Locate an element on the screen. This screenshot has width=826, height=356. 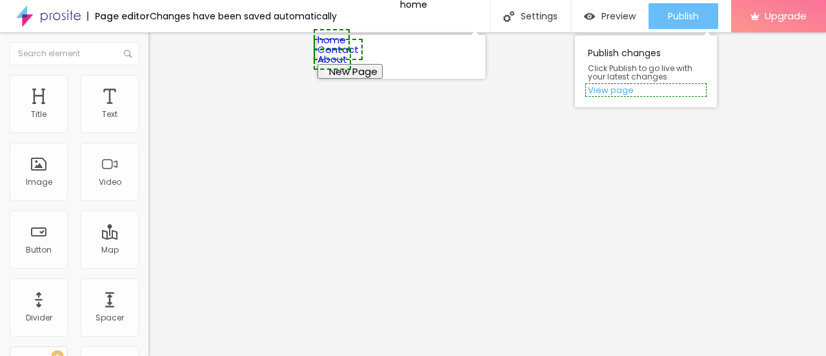
div: Divider is located at coordinates (39, 317).